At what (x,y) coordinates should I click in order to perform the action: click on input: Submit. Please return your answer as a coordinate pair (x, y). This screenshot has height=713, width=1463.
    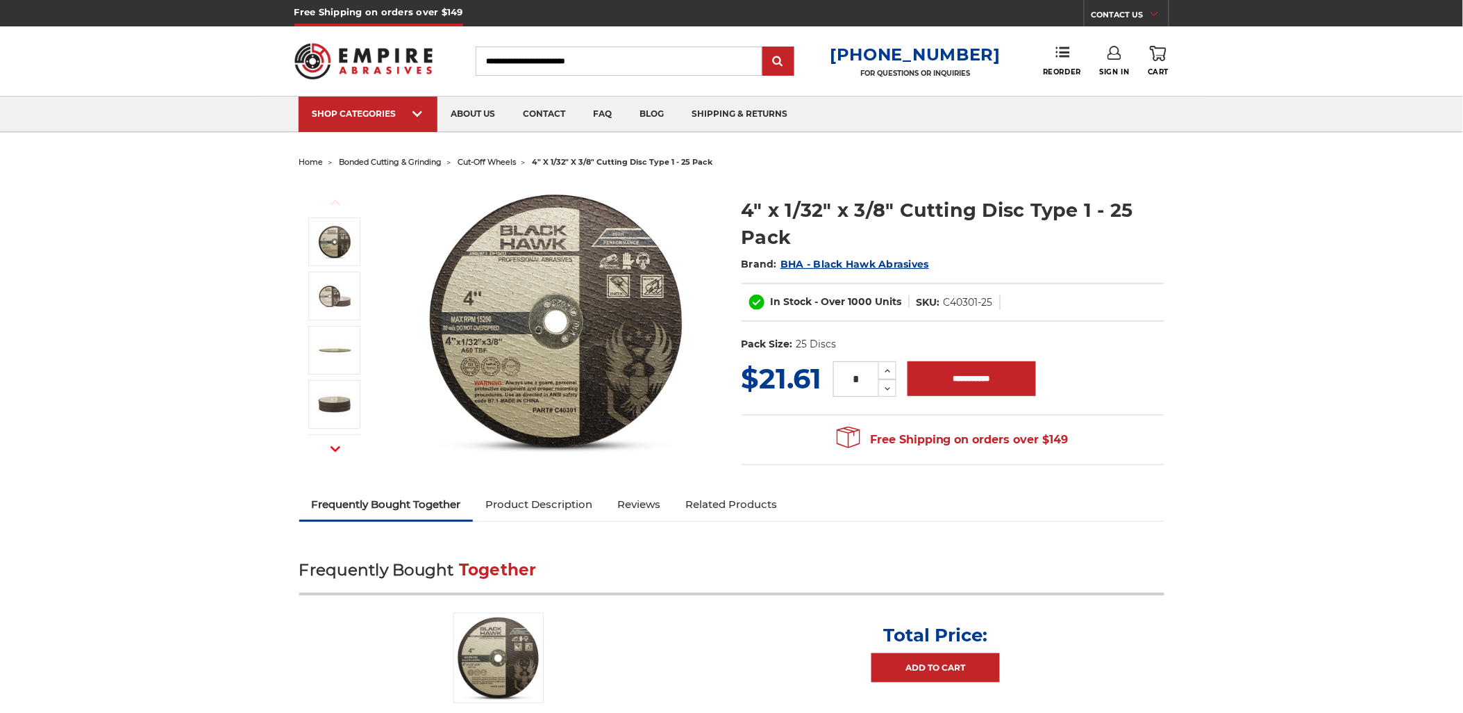
    Looking at the image, I should click on (779, 62).